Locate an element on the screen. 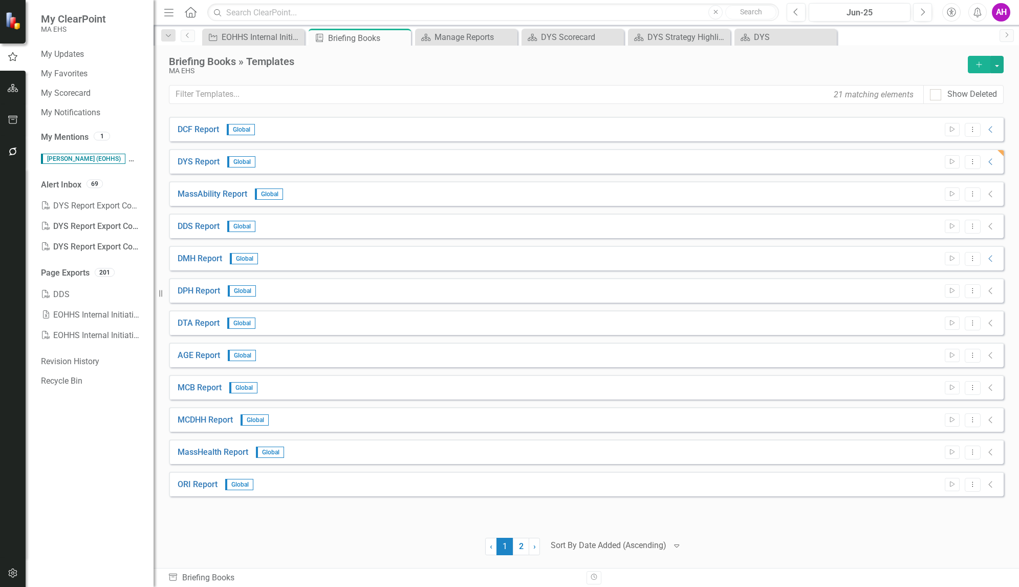  span: 1 is located at coordinates (505, 546).